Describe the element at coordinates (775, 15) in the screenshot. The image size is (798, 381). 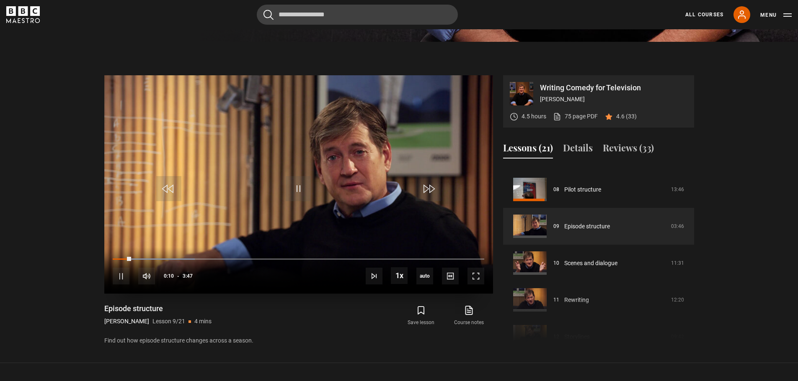
I see `button: Toggle navigation` at that location.